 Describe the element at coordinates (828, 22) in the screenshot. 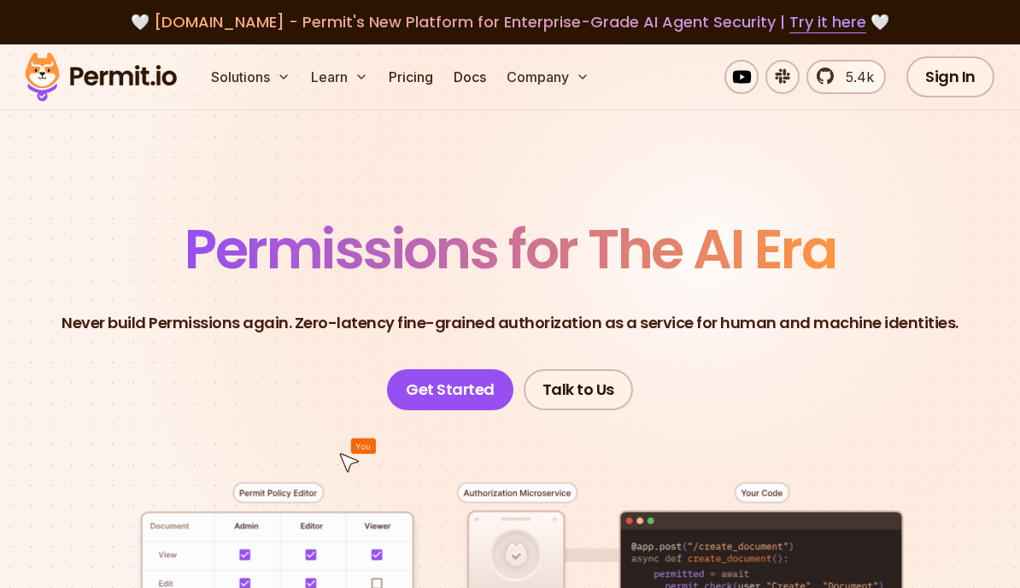

I see `a: Try it here` at that location.